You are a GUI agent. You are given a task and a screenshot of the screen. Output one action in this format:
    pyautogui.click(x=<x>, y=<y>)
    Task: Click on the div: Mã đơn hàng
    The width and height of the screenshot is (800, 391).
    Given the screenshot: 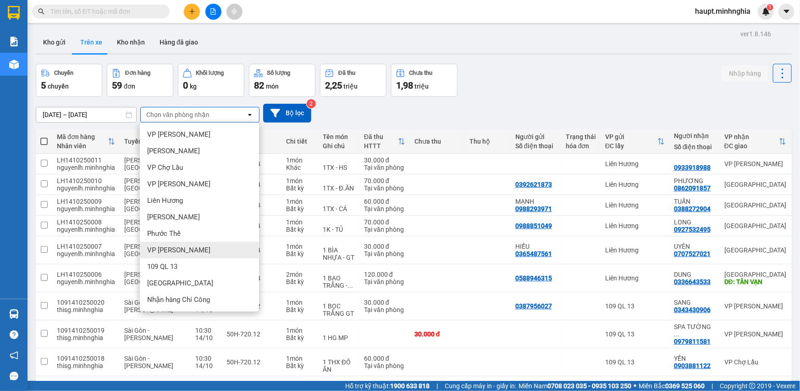 What is the action you would take?
    pyautogui.click(x=82, y=137)
    